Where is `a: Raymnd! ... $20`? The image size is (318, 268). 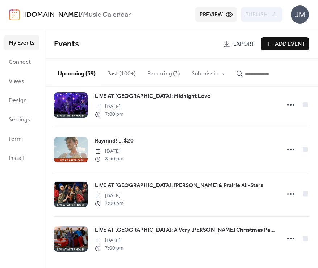
a: Raymnd! ... $20 is located at coordinates (114, 141).